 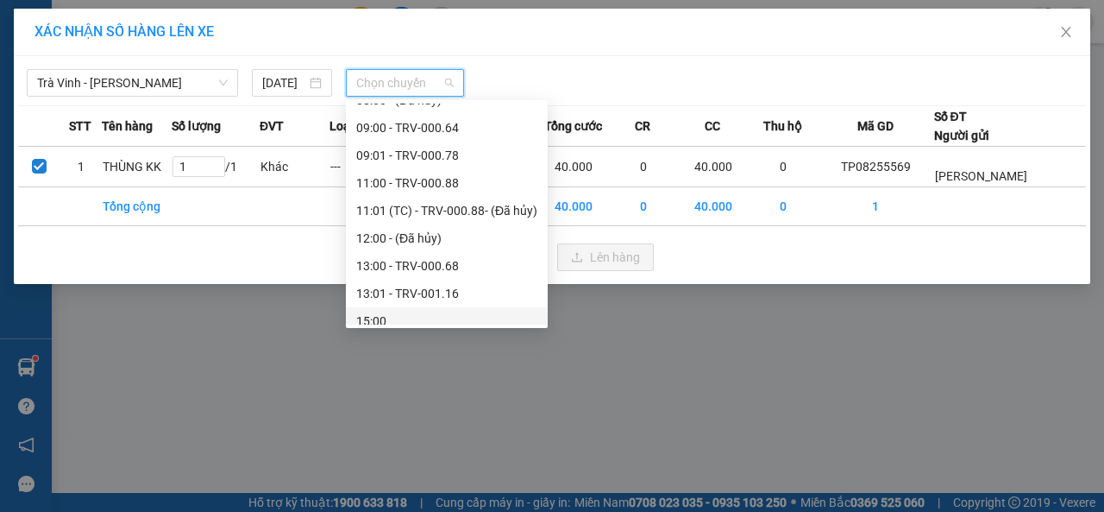 I want to click on input: 14/08/2025, so click(x=284, y=83).